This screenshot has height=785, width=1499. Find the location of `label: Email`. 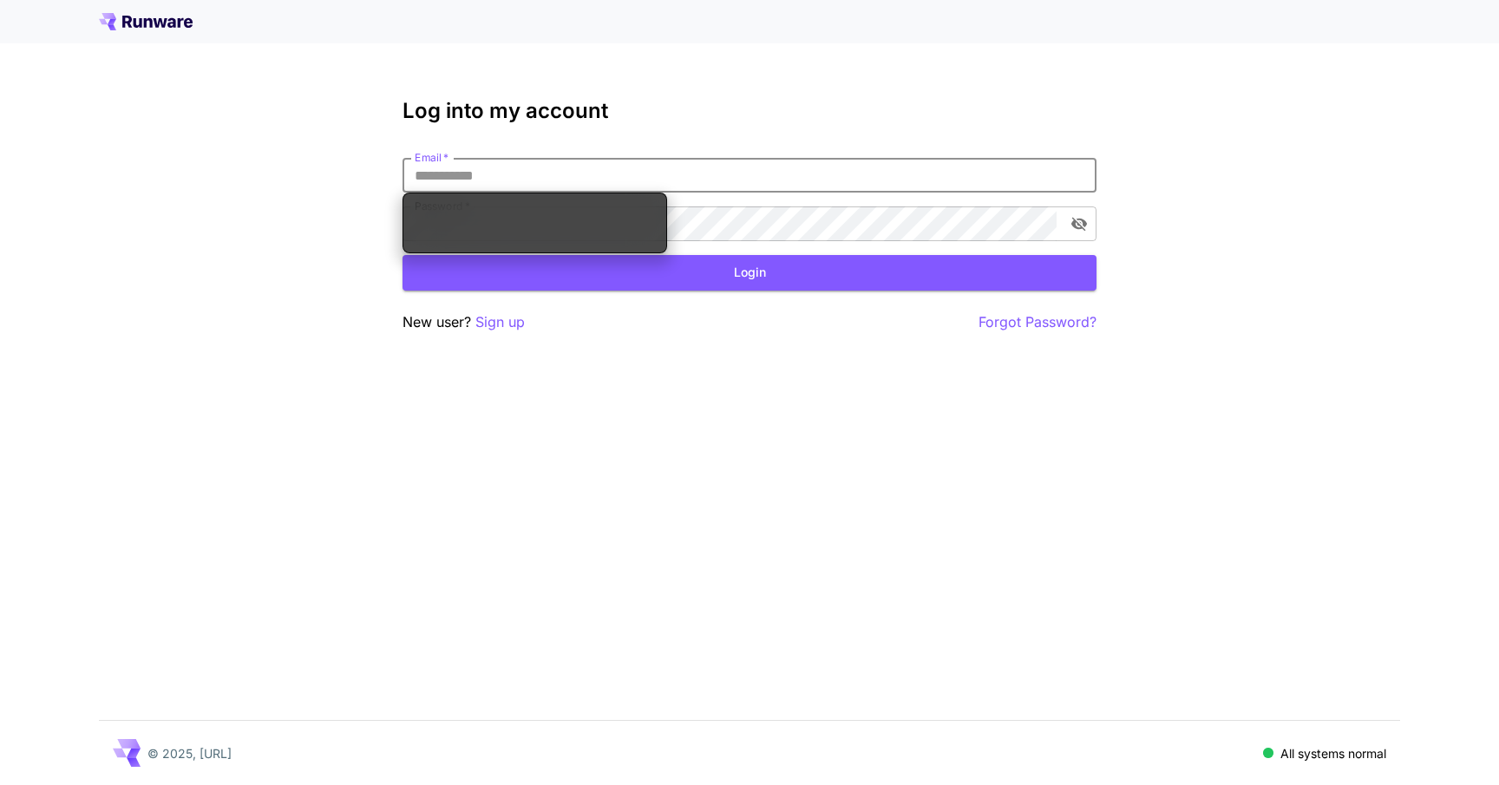

label: Email is located at coordinates (431, 157).